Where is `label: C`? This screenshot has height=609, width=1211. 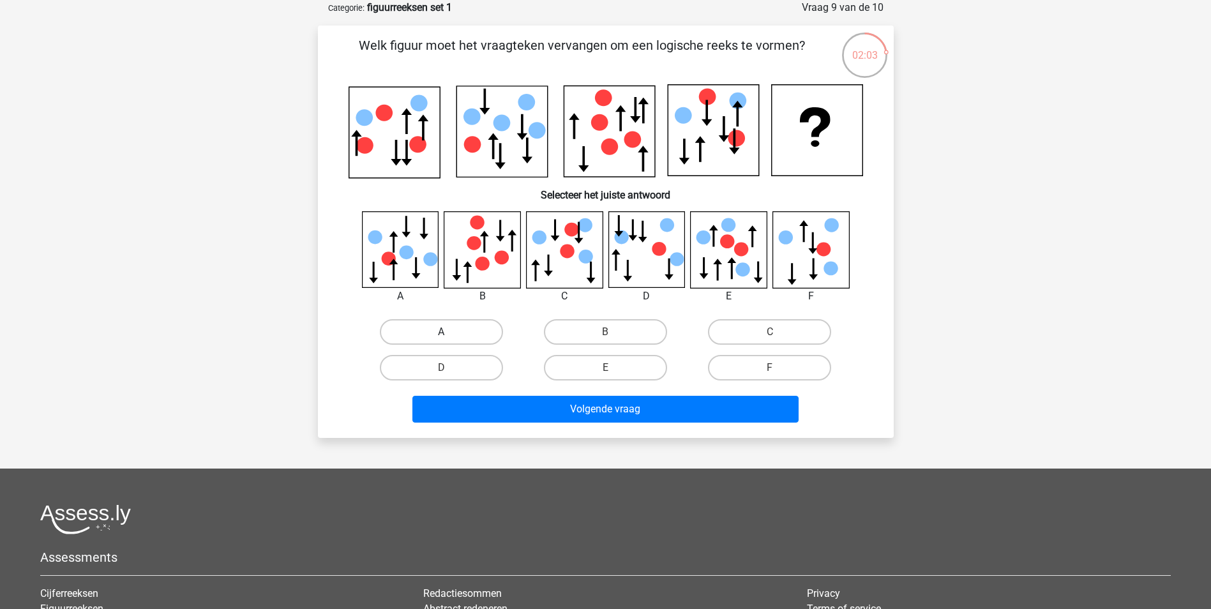 label: C is located at coordinates (769, 332).